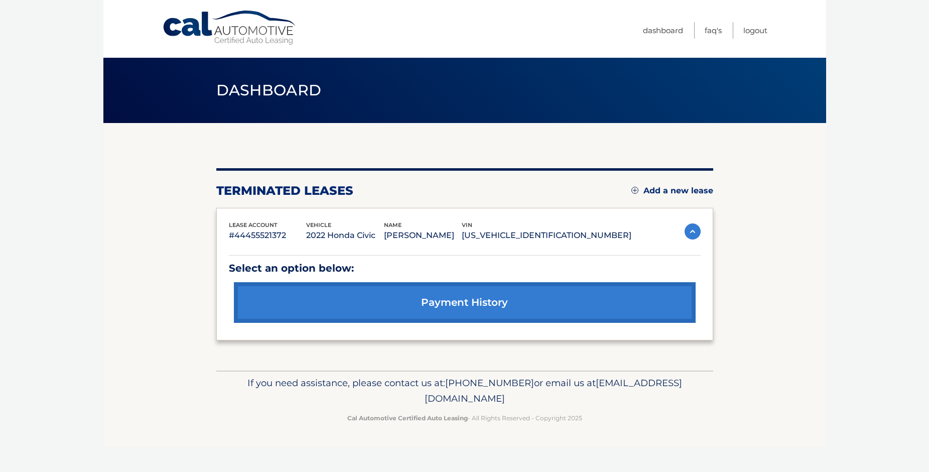 The width and height of the screenshot is (929, 472). Describe the element at coordinates (663, 30) in the screenshot. I see `a: Dashboard` at that location.